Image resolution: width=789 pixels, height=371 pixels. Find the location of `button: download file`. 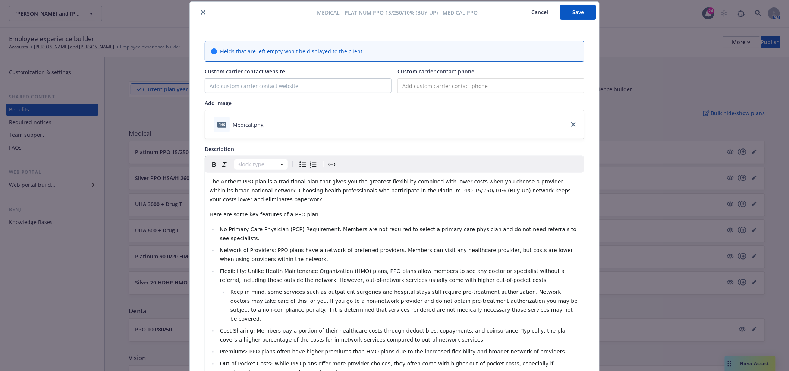

button: download file is located at coordinates (270, 125).